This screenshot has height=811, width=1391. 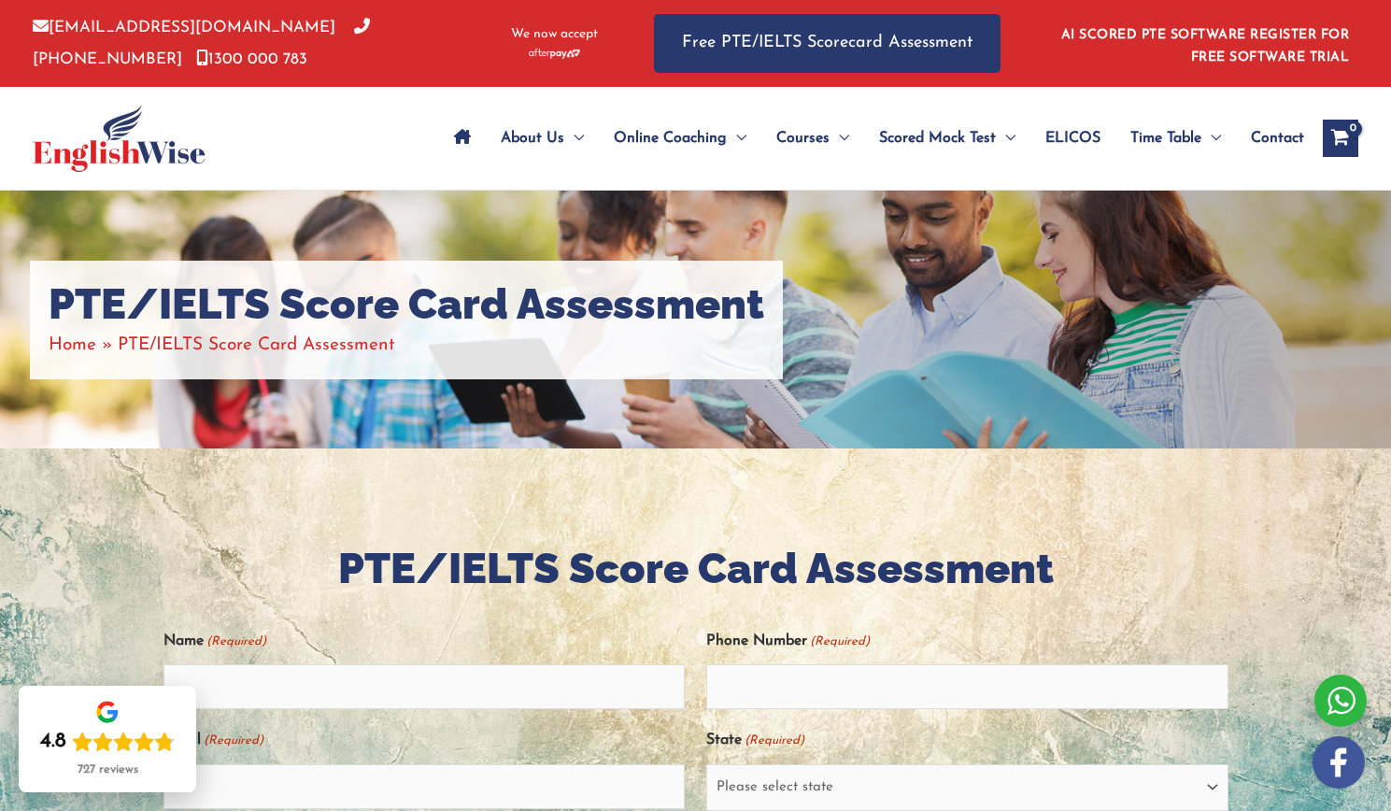 What do you see at coordinates (871, 138) in the screenshot?
I see `nav: Site Navigation: Main Menu` at bounding box center [871, 138].